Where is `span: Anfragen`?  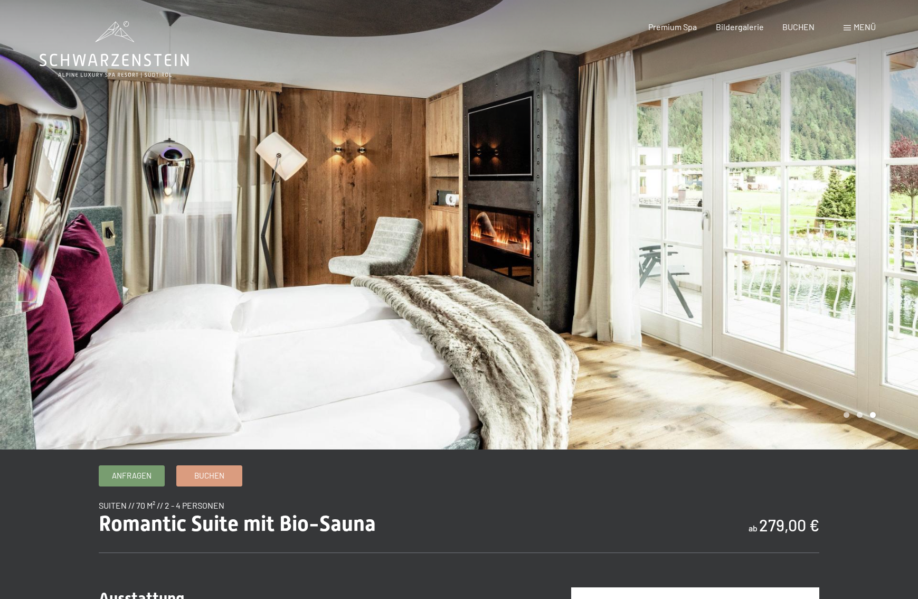 span: Anfragen is located at coordinates (131, 475).